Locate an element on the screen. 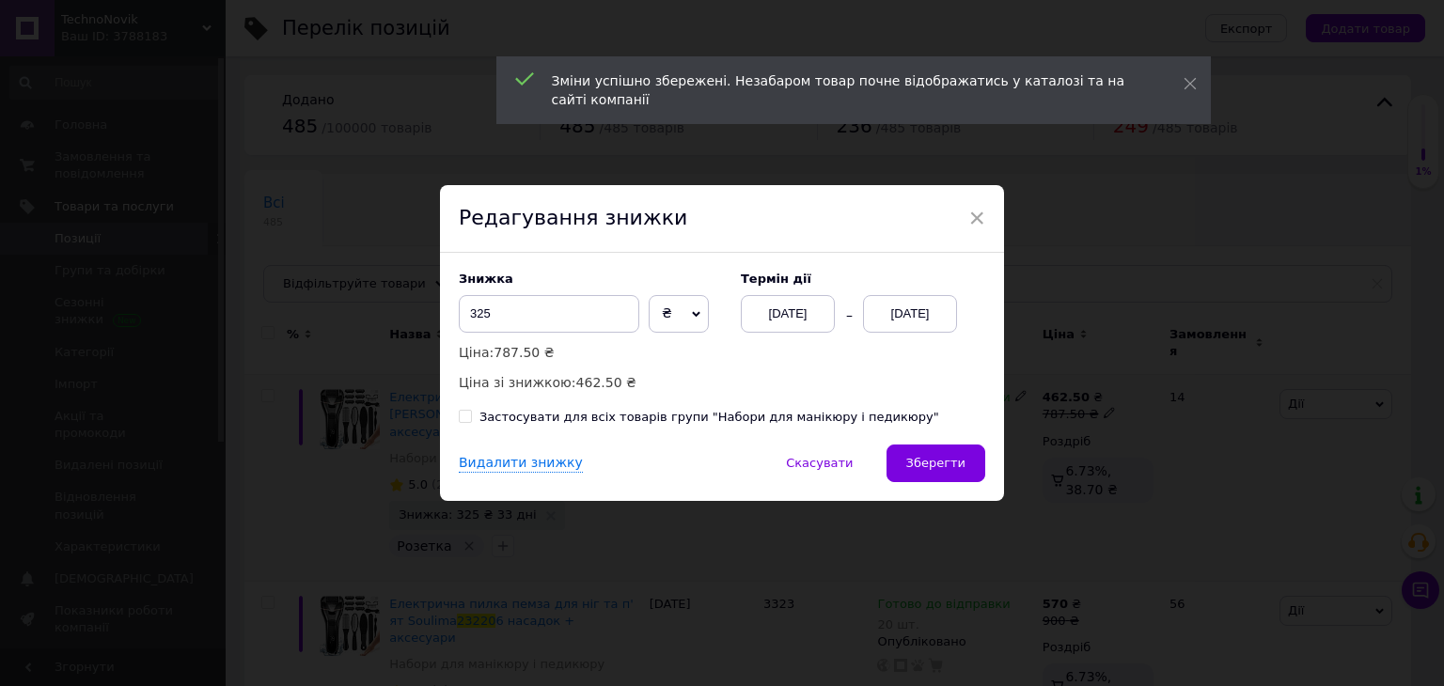 This screenshot has height=686, width=1444. p: Ціна: is located at coordinates (590, 353).